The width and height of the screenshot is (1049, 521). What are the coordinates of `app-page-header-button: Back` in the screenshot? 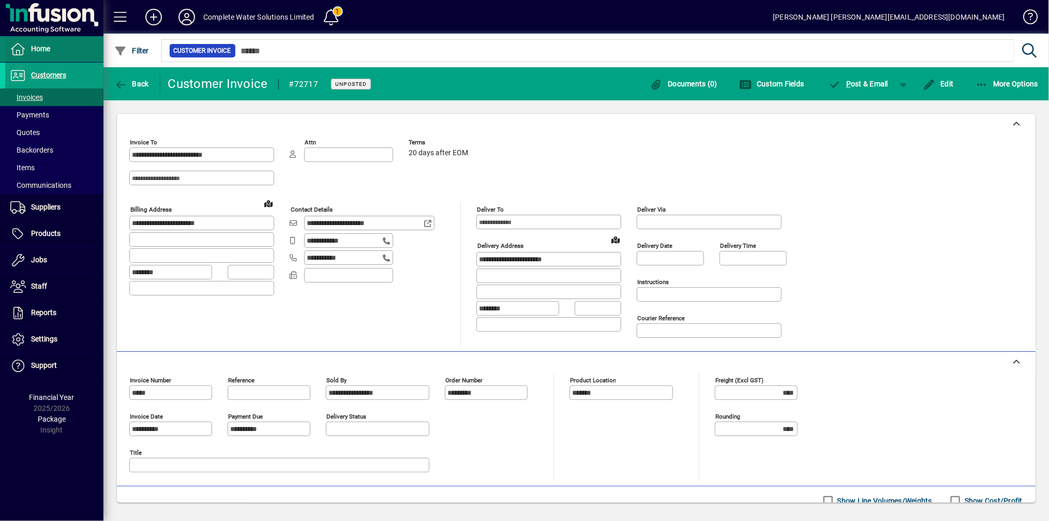 It's located at (132, 84).